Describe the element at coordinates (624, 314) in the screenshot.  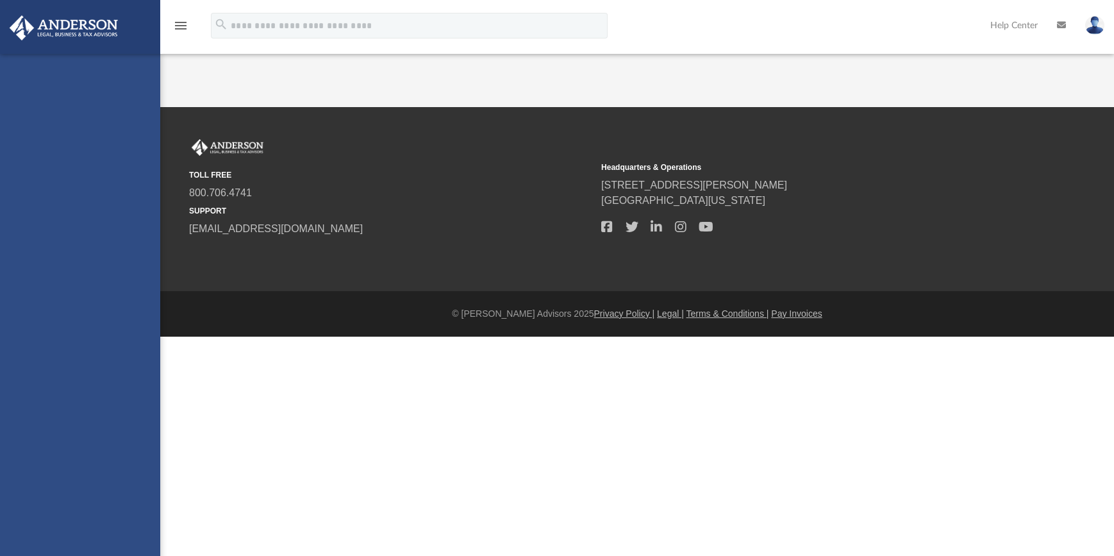
I see `a: Privacy Policy |` at that location.